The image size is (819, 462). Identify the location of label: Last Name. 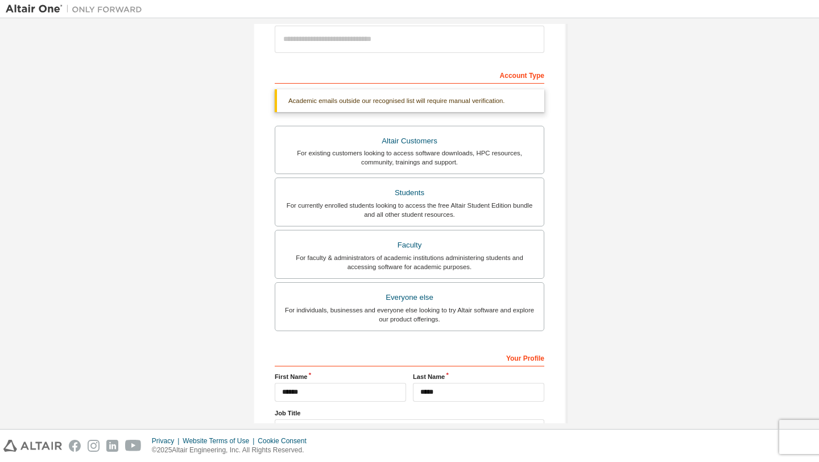
(479, 377).